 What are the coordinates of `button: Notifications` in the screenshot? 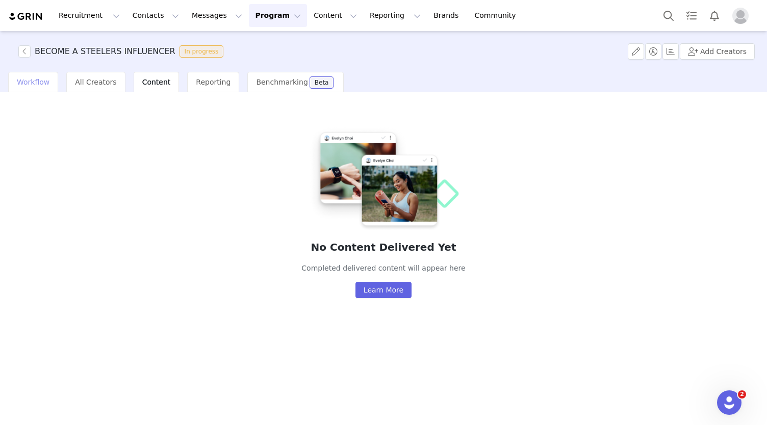 It's located at (714, 15).